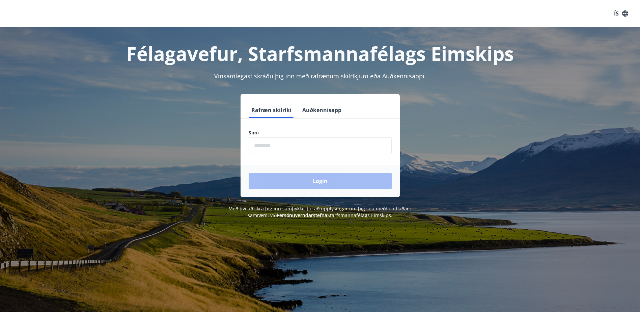  I want to click on a: Persónuverndarstefna, so click(302, 215).